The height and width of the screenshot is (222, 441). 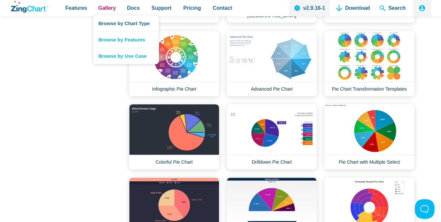 I want to click on a: Browse by Chart Type, so click(x=126, y=23).